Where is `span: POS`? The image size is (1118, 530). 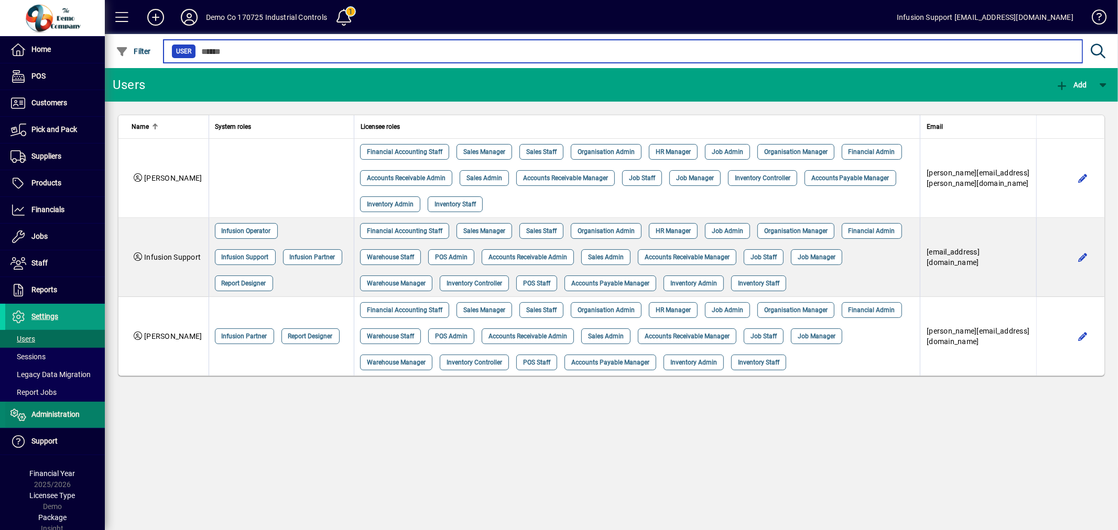 span: POS is located at coordinates (38, 76).